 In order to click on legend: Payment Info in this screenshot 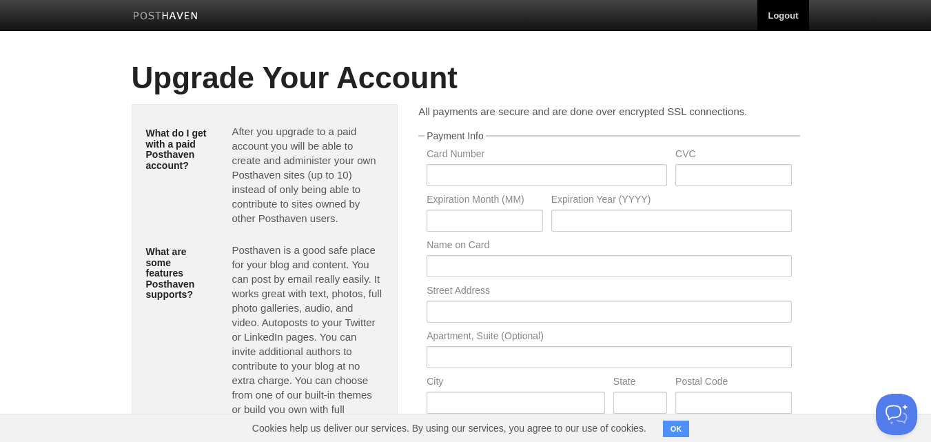, I will do `click(455, 136)`.